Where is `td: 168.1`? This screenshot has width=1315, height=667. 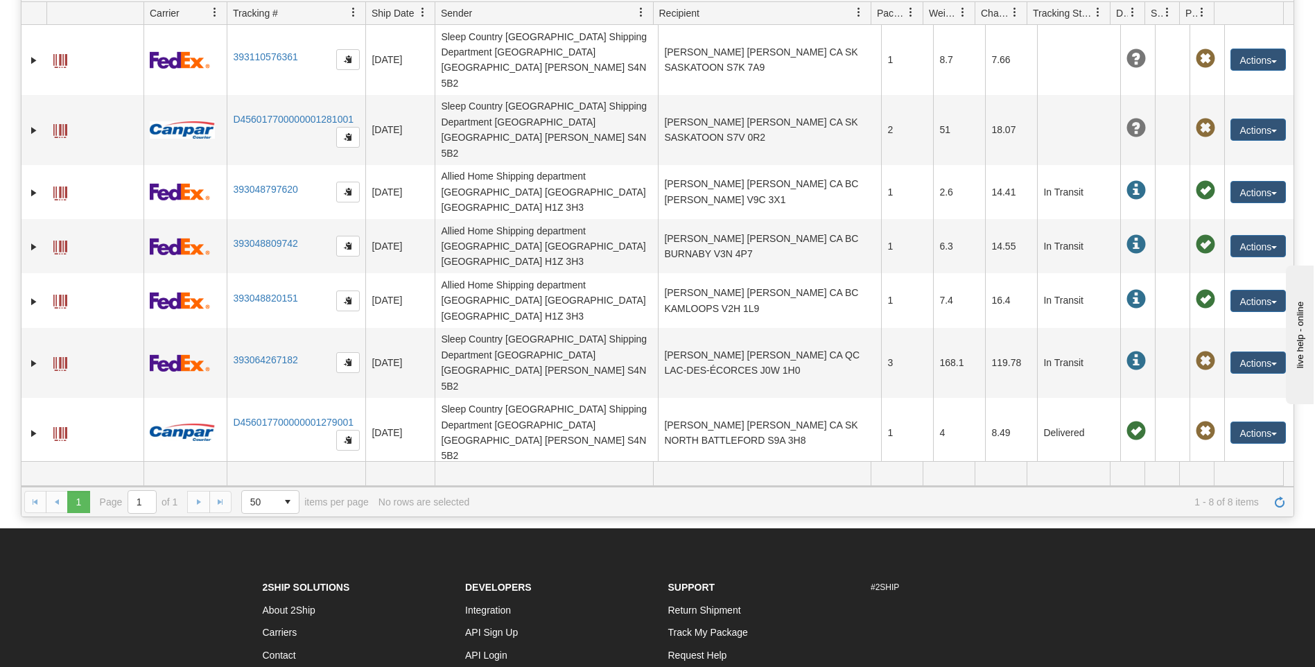 td: 168.1 is located at coordinates (959, 363).